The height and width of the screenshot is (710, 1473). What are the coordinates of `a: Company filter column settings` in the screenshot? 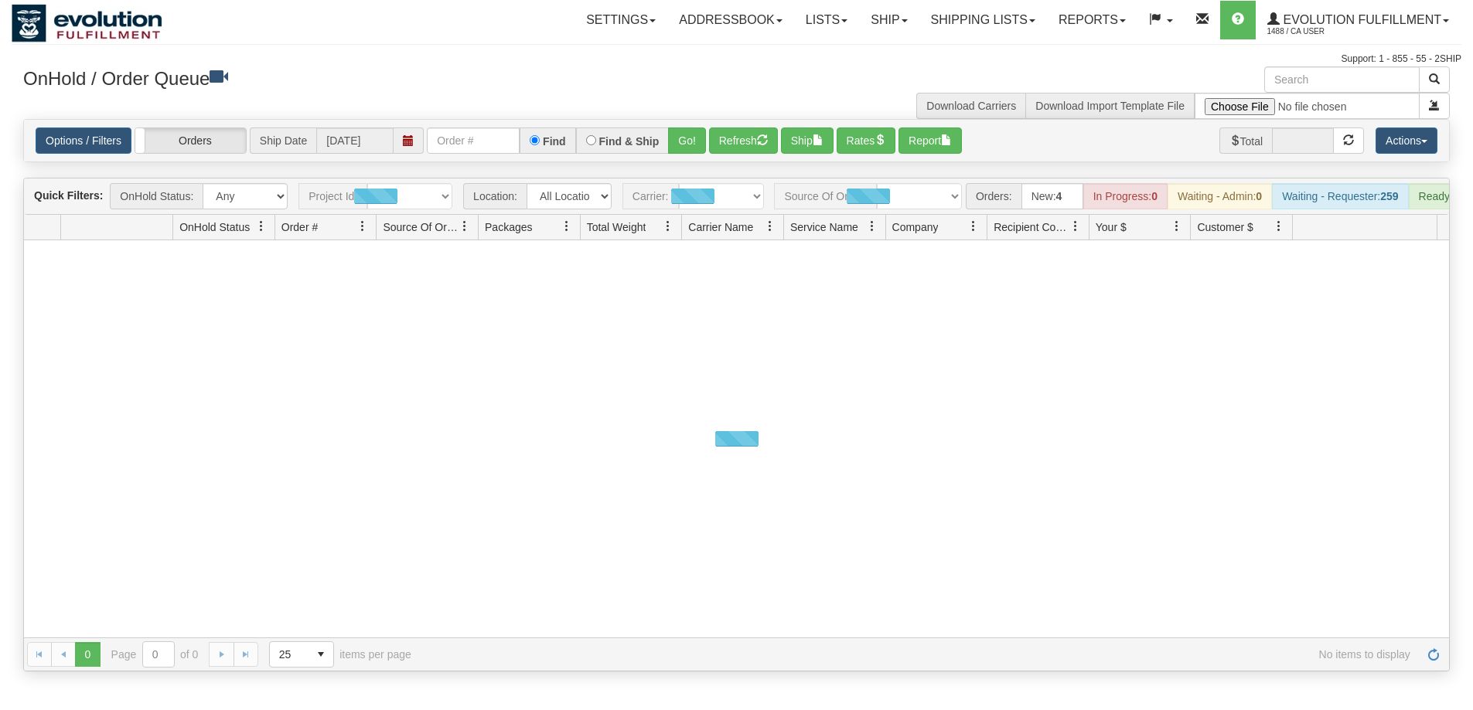 It's located at (973, 226).